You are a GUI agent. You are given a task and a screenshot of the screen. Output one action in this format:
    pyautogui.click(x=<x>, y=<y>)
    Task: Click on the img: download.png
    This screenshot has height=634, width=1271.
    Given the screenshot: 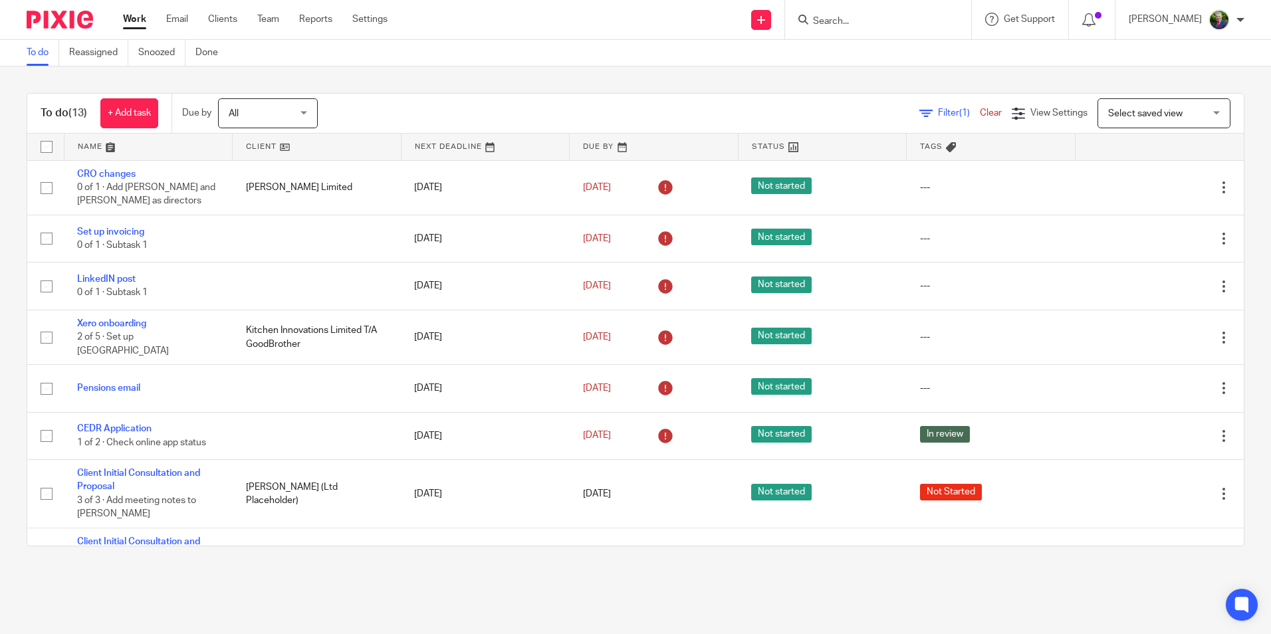 What is the action you would take?
    pyautogui.click(x=1219, y=20)
    